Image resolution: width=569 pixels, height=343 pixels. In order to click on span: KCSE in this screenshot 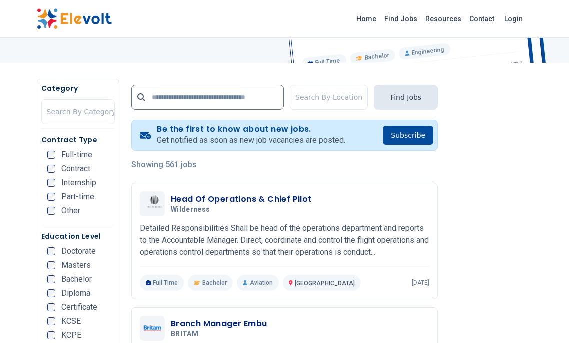, I will do `click(71, 321)`.